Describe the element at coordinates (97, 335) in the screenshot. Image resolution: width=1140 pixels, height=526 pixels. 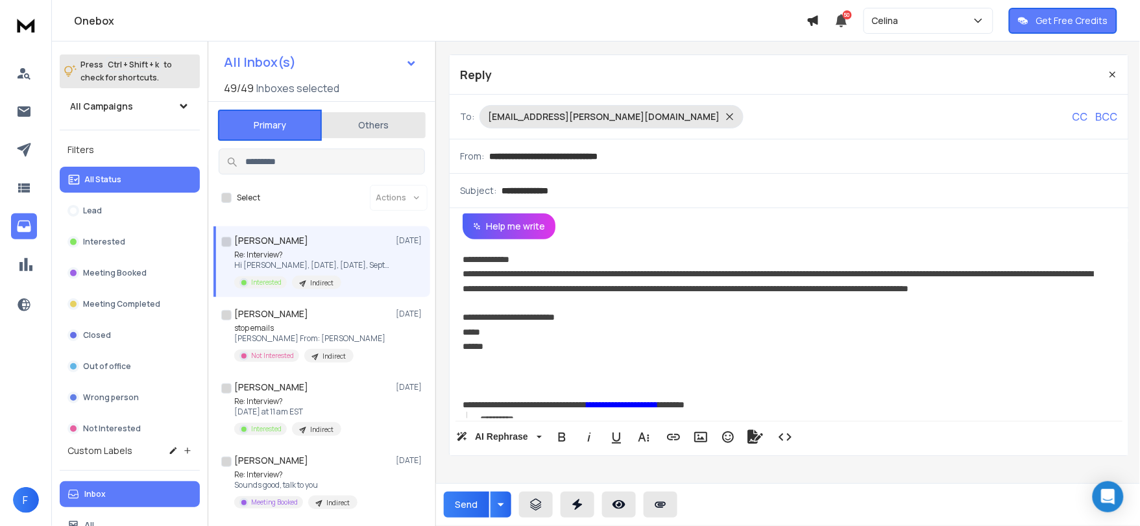
I see `p: Closed` at that location.